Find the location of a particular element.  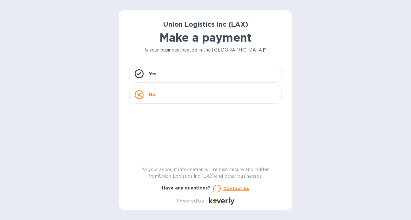

p: No is located at coordinates (152, 95).